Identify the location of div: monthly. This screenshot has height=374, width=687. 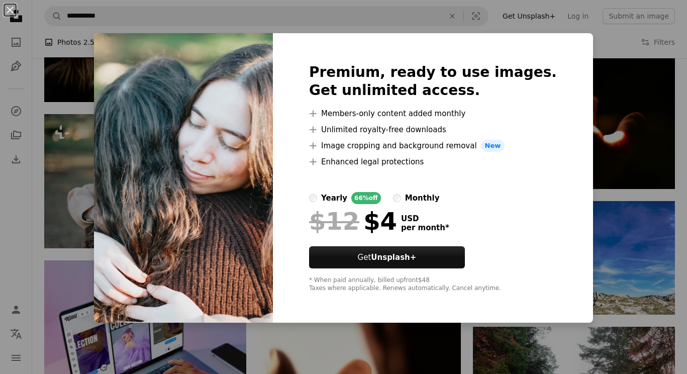
(422, 198).